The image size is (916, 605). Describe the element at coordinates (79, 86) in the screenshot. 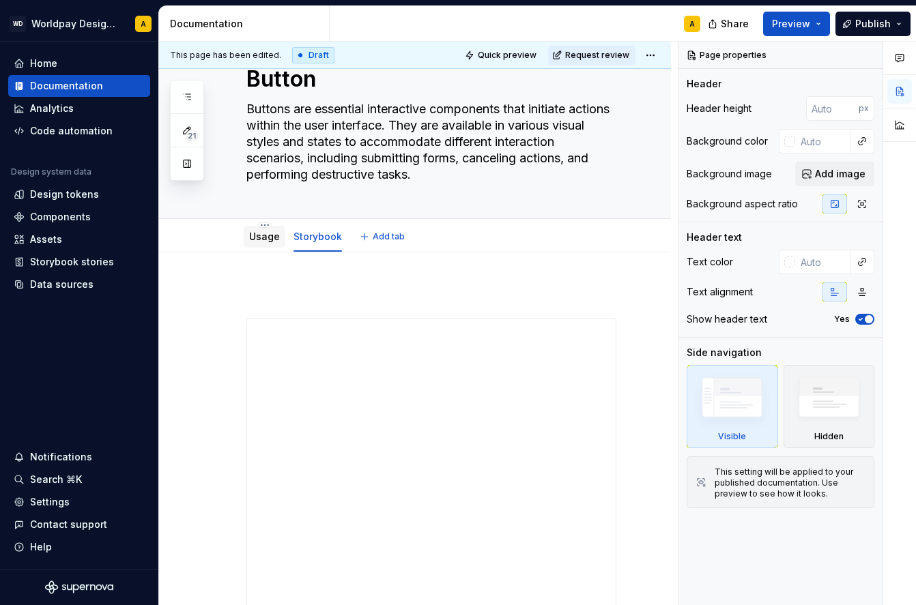

I see `a: Documentation` at that location.